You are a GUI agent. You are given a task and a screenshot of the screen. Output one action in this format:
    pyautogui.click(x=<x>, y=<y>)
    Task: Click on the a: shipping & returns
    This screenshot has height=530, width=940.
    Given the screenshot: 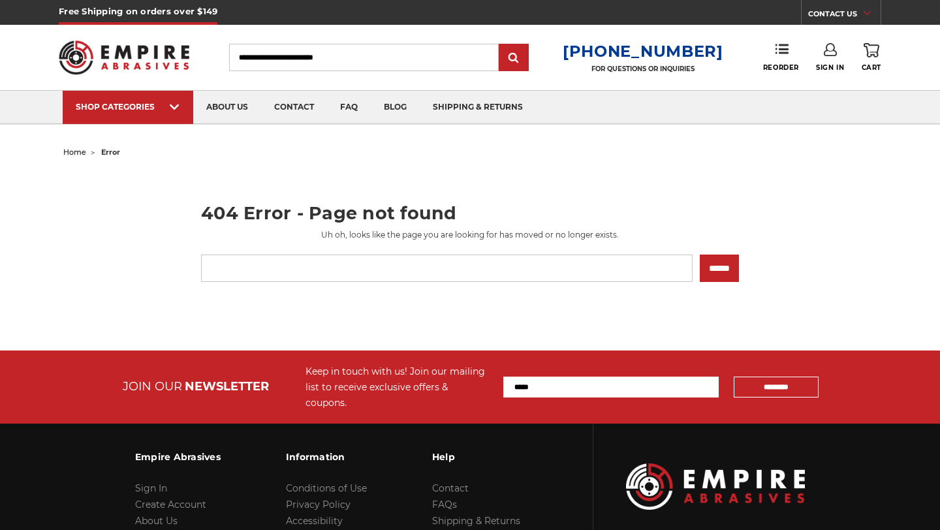 What is the action you would take?
    pyautogui.click(x=478, y=107)
    